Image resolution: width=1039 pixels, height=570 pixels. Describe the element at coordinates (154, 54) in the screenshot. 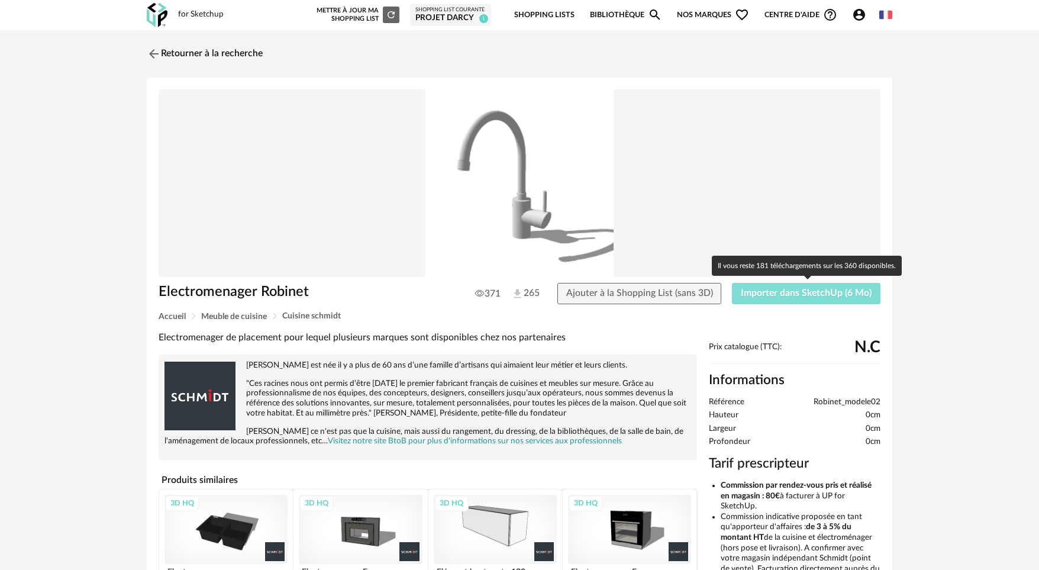

I see `img: svg+xml;base64,PHN2ZyB3aWR0aD0iMjQiIGhlaWdodD0iMjQiIHZpZXdCb3g9IjAgMCAyNCAyNCIgZmlsbD0ibm9uZSIgeG...` at that location.